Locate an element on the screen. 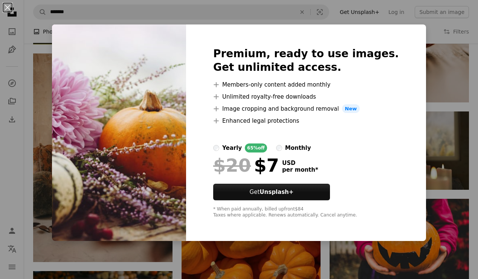 The image size is (478, 279). li: Unlimited royalty-free downloads is located at coordinates (306, 97).